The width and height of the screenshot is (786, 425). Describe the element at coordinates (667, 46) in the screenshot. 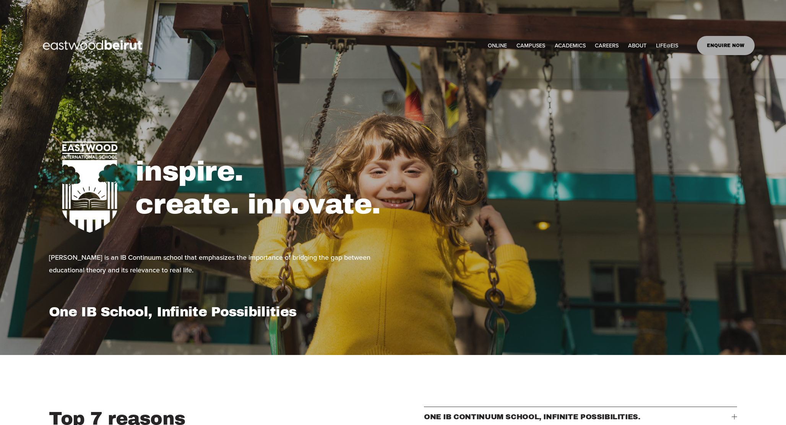

I see `span: LIFE@EIS` at that location.